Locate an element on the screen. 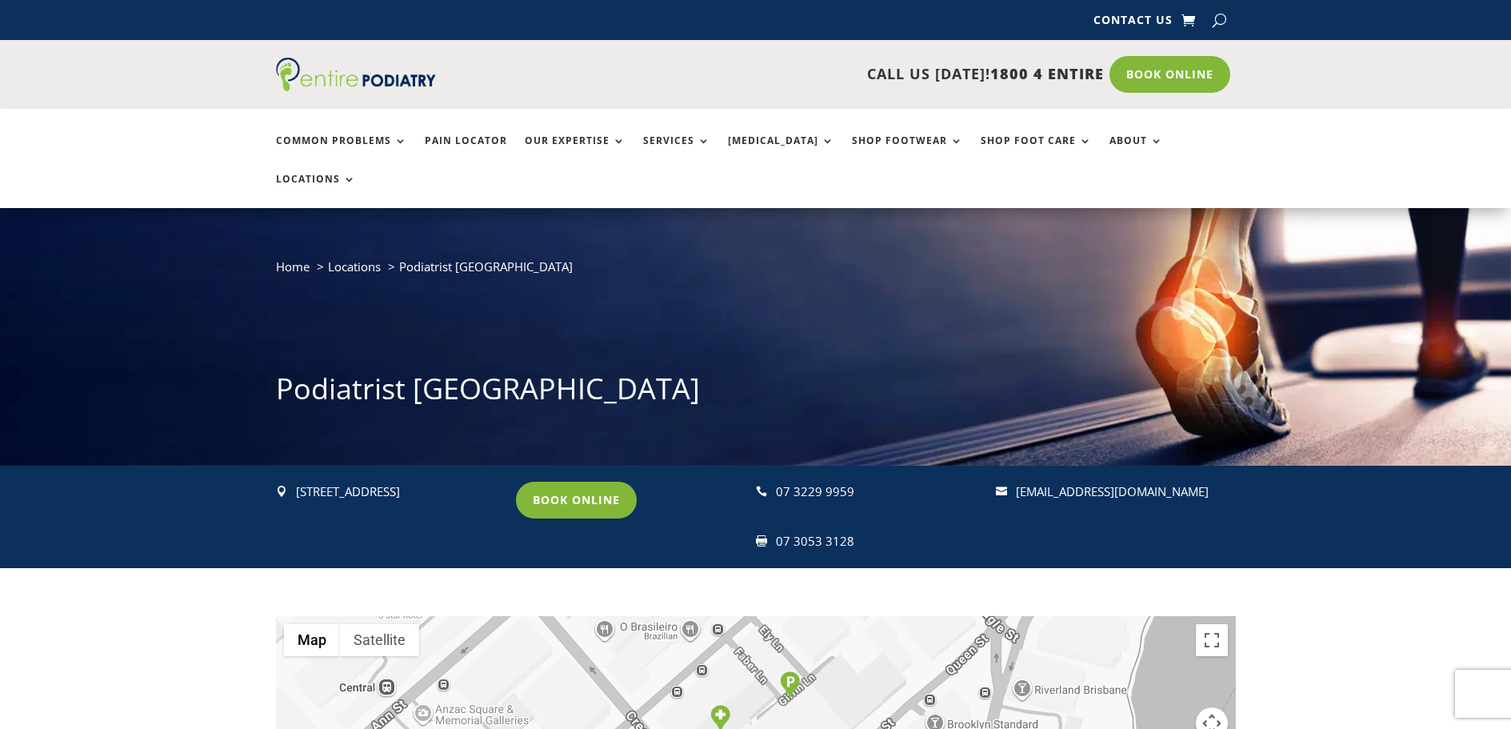 The height and width of the screenshot is (729, 1511). button: Show satellite imagery is located at coordinates (379, 640).